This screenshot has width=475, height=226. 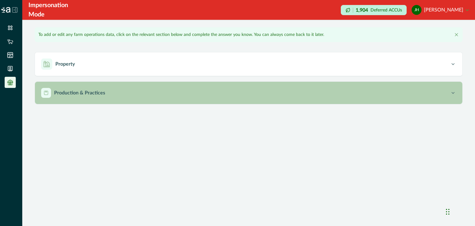 What do you see at coordinates (80, 93) in the screenshot?
I see `p: Production & Practices` at bounding box center [80, 93].